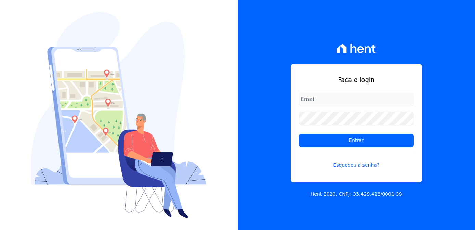 This screenshot has width=475, height=230. I want to click on input: Entrar, so click(357, 140).